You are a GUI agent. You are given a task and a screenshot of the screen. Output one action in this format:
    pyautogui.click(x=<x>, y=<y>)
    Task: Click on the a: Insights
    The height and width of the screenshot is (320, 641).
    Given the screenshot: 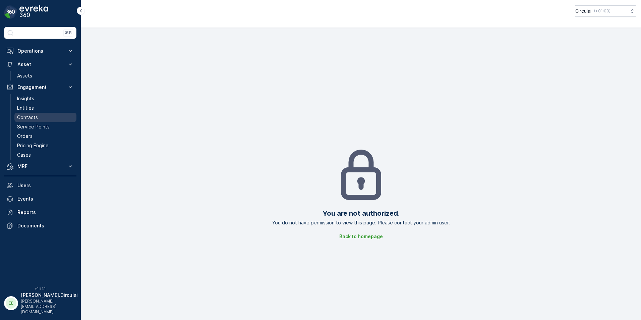 What is the action you would take?
    pyautogui.click(x=45, y=99)
    